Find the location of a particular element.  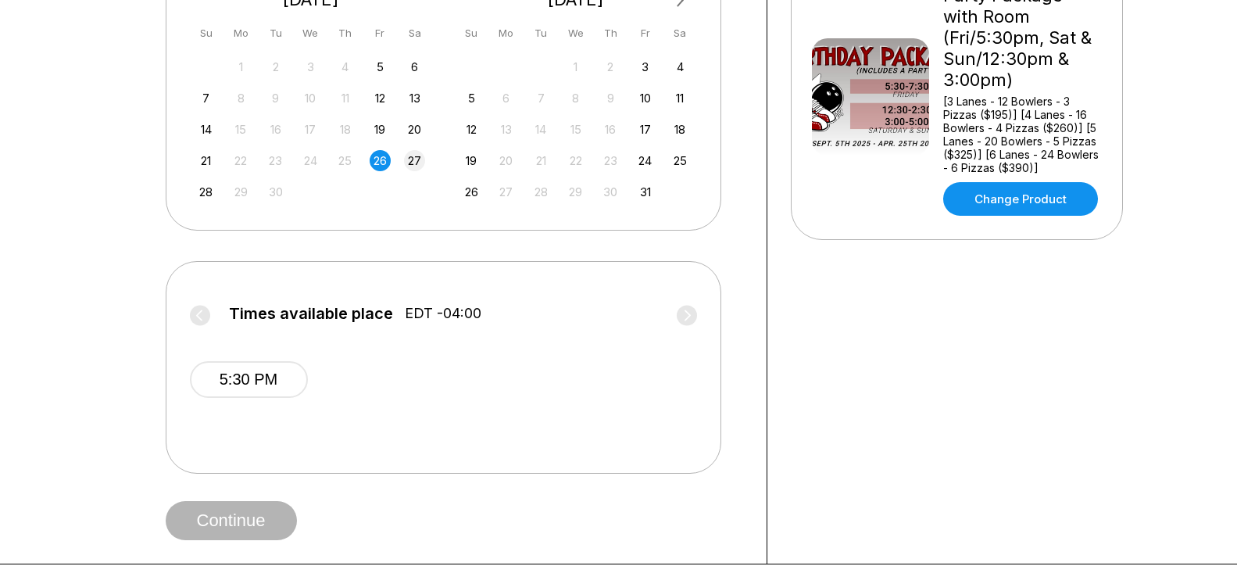

div: Choose Sunday, October 5th, 2025 is located at coordinates (471, 98).